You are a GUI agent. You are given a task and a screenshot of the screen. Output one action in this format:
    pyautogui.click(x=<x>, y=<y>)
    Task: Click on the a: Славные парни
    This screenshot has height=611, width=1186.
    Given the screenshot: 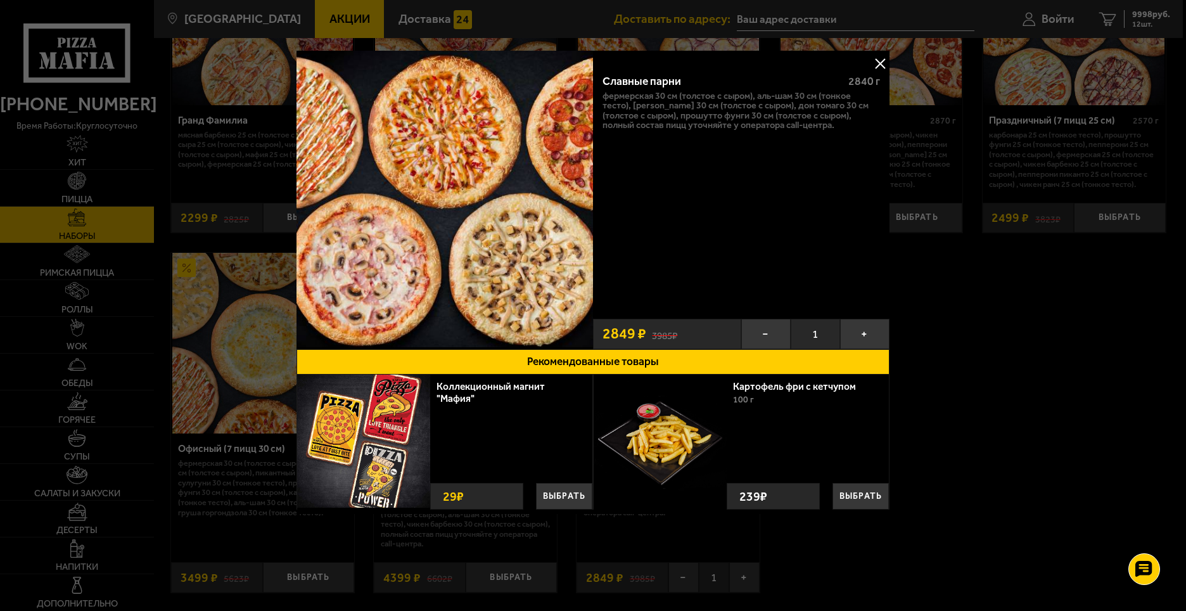 What is the action you would take?
    pyautogui.click(x=445, y=200)
    